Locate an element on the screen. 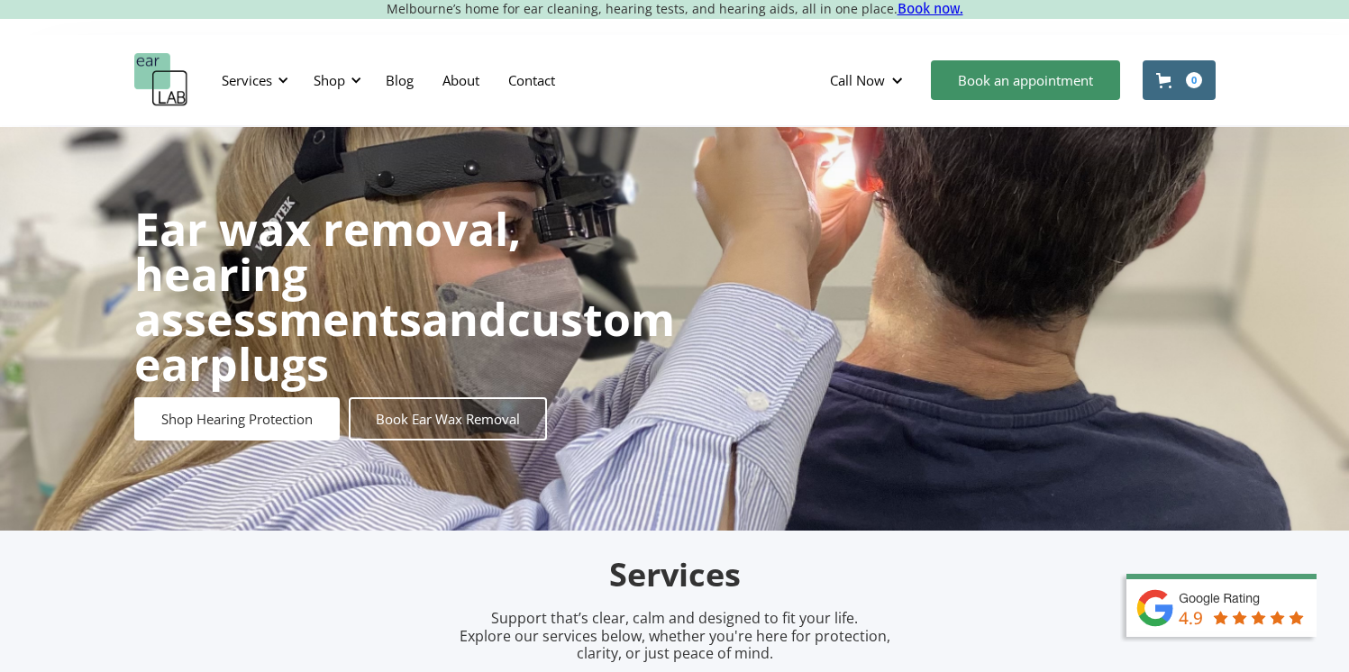 This screenshot has height=672, width=1349. a: home is located at coordinates (161, 80).